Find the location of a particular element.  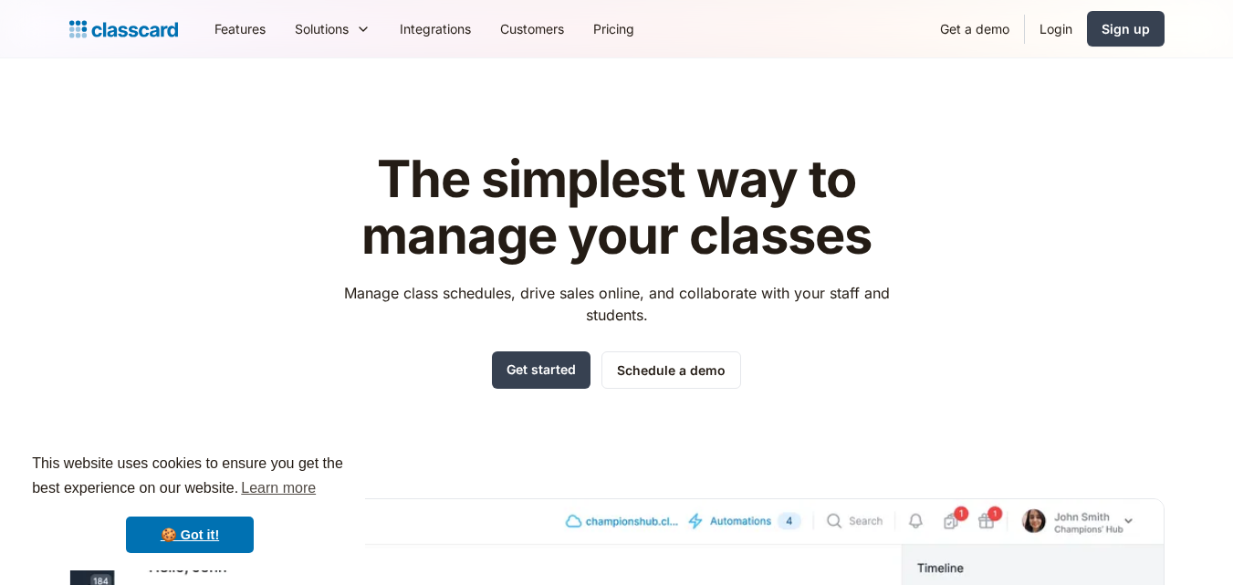

div: cookieconsent is located at coordinates (190, 503).